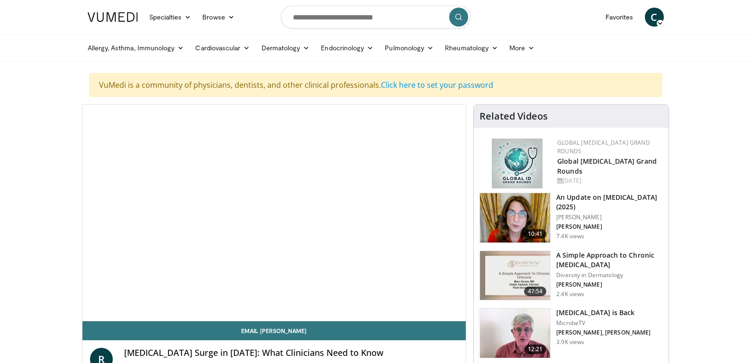  What do you see at coordinates (654, 17) in the screenshot?
I see `a: C` at bounding box center [654, 17].